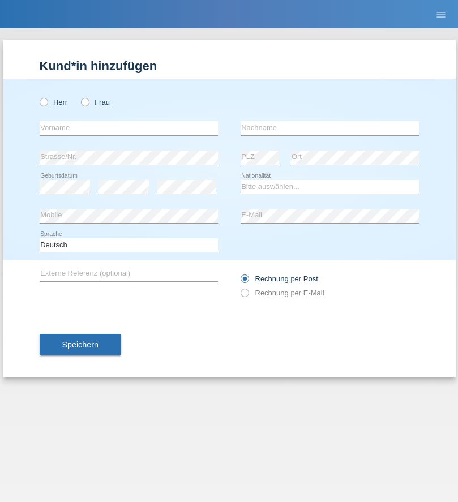  I want to click on label: Rechnung per Post, so click(279, 278).